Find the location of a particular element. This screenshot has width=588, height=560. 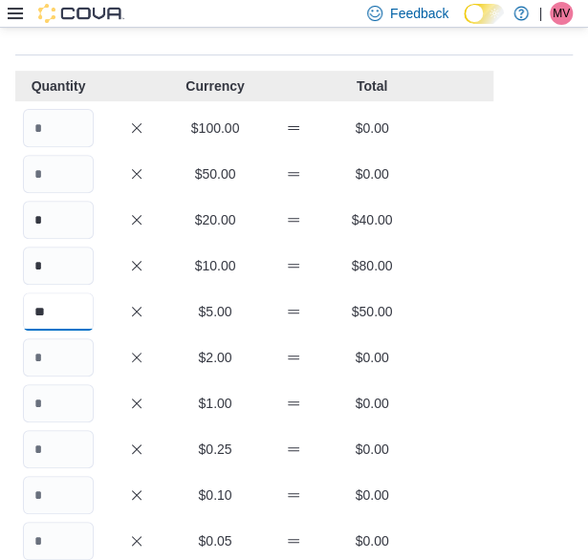

p: $80.00 is located at coordinates (372, 266).